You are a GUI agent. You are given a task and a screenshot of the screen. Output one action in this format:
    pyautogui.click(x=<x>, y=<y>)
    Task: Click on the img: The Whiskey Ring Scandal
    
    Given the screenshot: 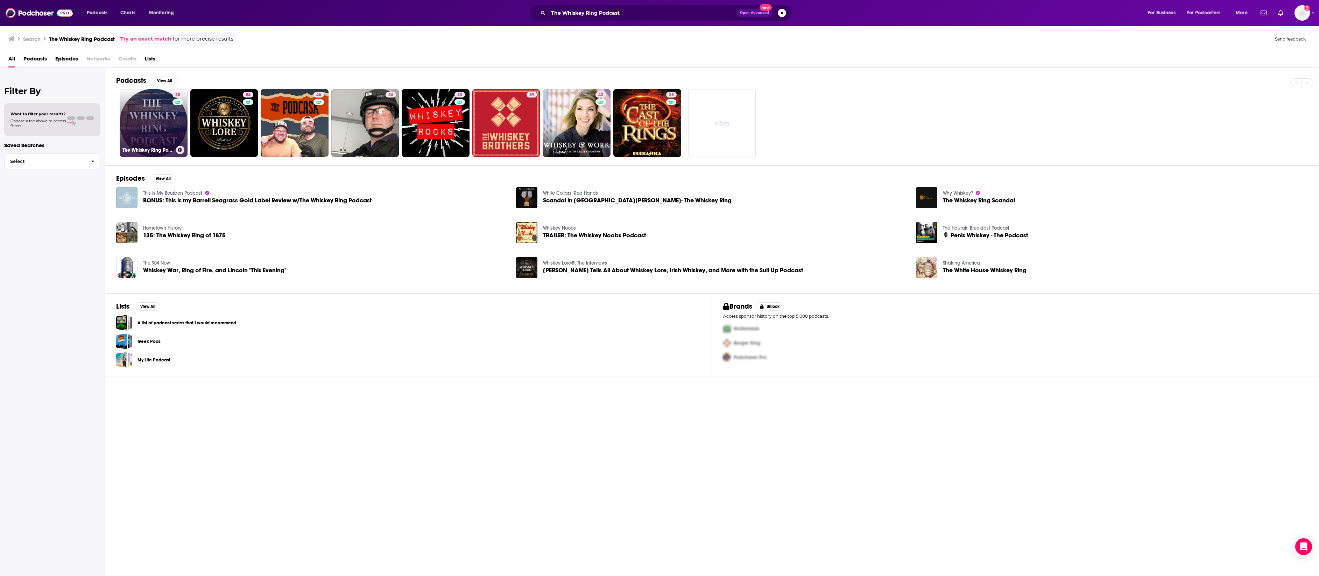 What is the action you would take?
    pyautogui.click(x=926, y=198)
    